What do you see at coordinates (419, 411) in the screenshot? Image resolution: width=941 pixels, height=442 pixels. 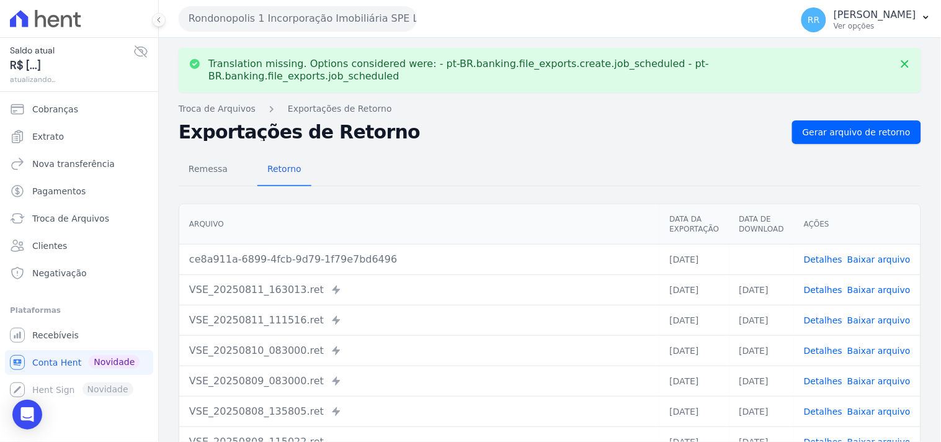 I see `div: VSE_20250808_135805.ret` at bounding box center [419, 411].